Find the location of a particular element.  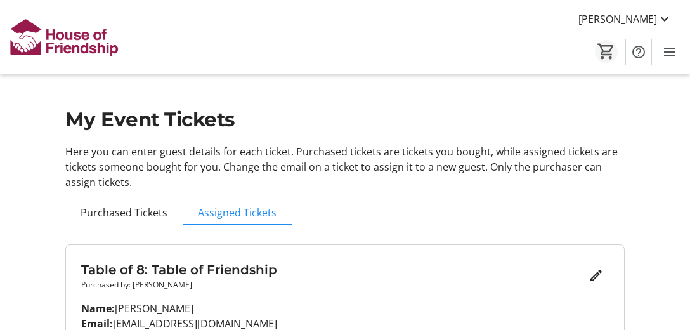

img: House of Friendship's Logo is located at coordinates (64, 37).